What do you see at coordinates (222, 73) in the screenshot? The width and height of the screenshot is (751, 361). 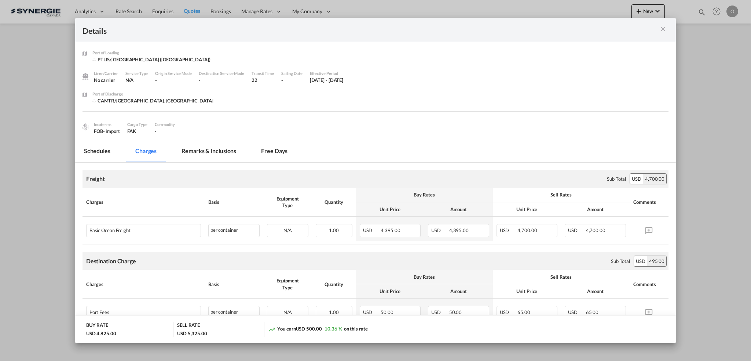 I see `div: Destination Service Mode` at bounding box center [222, 73].